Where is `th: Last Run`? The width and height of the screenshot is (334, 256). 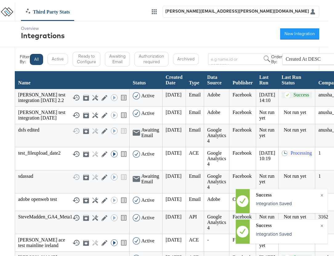 th: Last Run is located at coordinates (267, 80).